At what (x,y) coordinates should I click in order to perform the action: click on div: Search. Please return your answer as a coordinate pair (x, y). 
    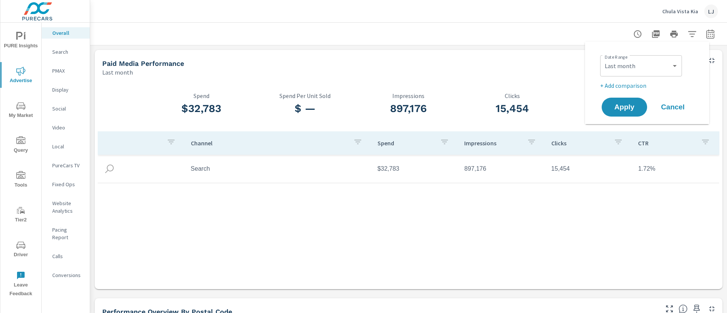
    Looking at the image, I should click on (66, 52).